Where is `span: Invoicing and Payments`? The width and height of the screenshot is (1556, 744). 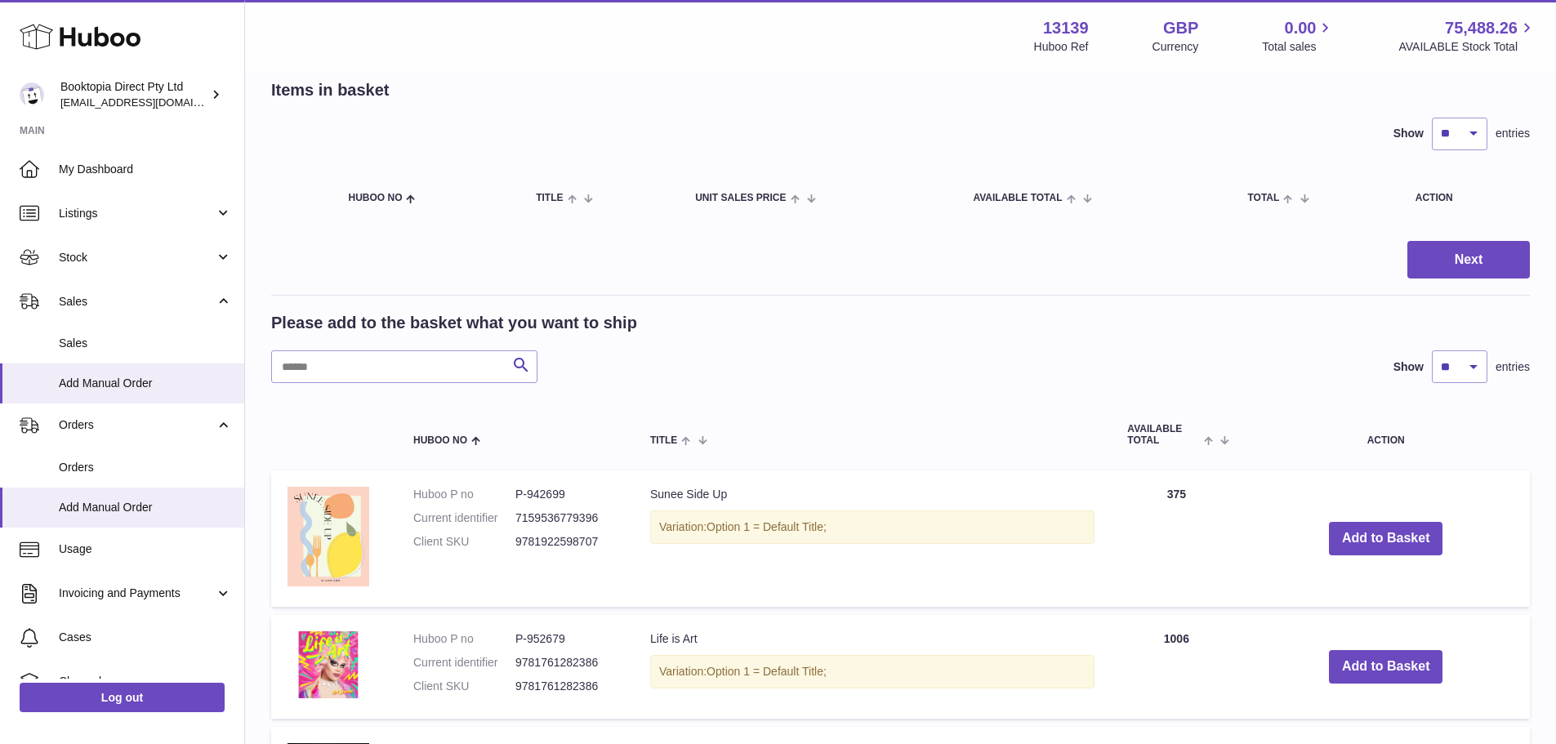
span: Invoicing and Payments is located at coordinates (136, 593).